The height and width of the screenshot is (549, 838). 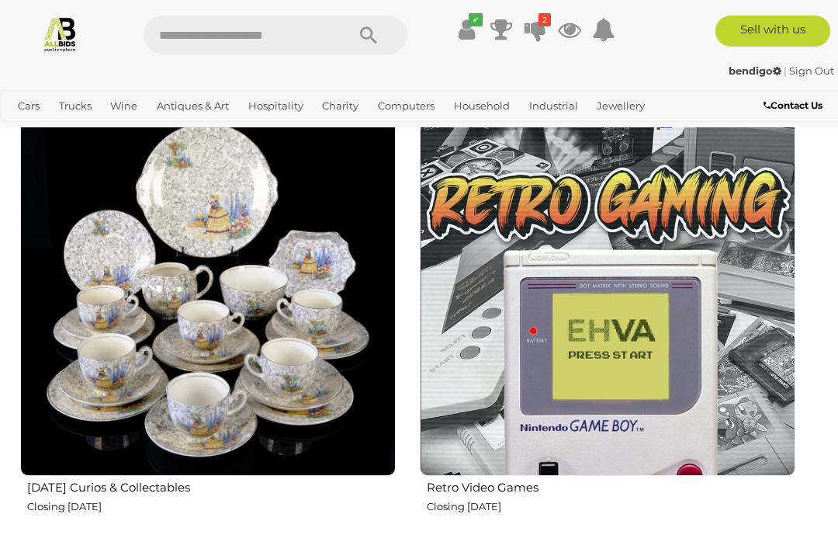 What do you see at coordinates (621, 106) in the screenshot?
I see `a: Jewellery` at bounding box center [621, 106].